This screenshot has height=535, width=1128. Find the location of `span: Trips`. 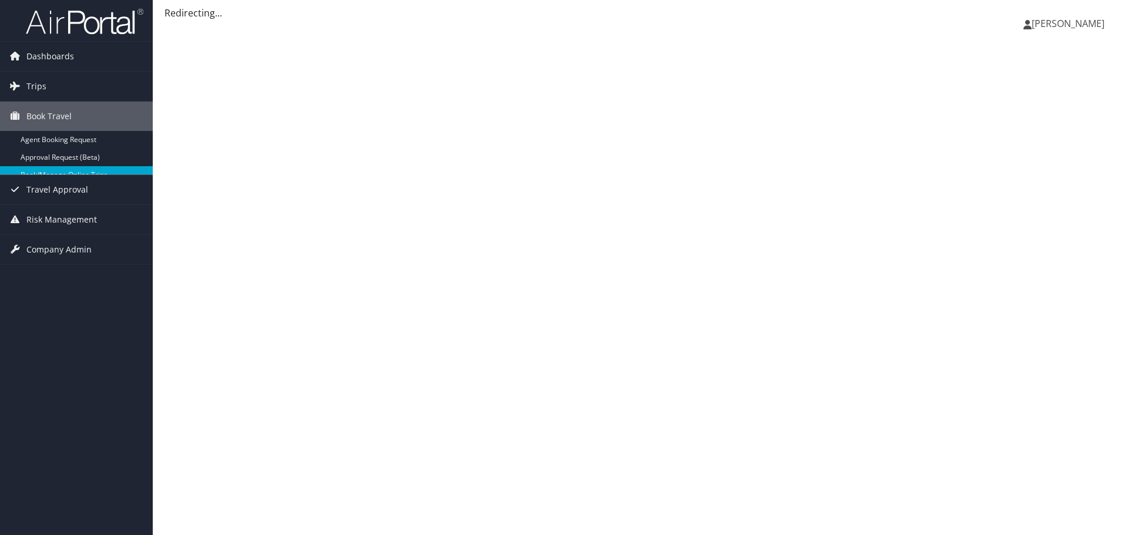

span: Trips is located at coordinates (36, 86).